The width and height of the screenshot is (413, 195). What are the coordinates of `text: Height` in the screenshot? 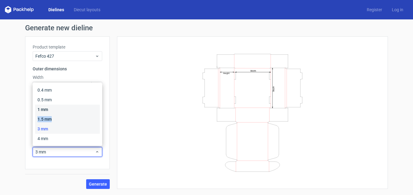 It's located at (226, 73).